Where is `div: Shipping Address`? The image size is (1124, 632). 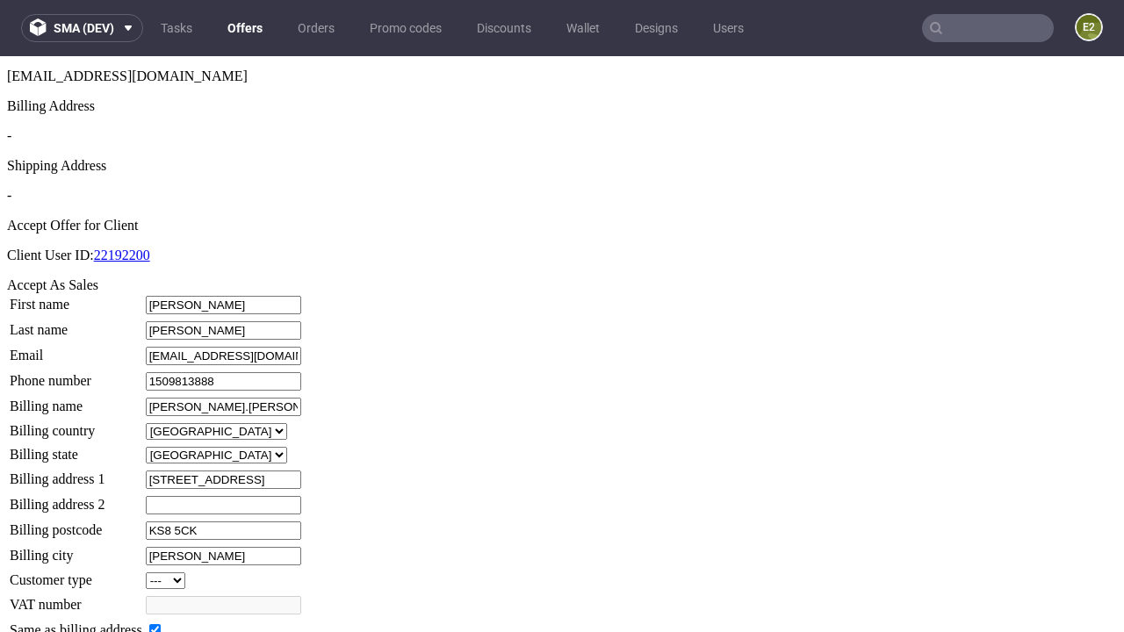 div: Shipping Address is located at coordinates (562, 110).